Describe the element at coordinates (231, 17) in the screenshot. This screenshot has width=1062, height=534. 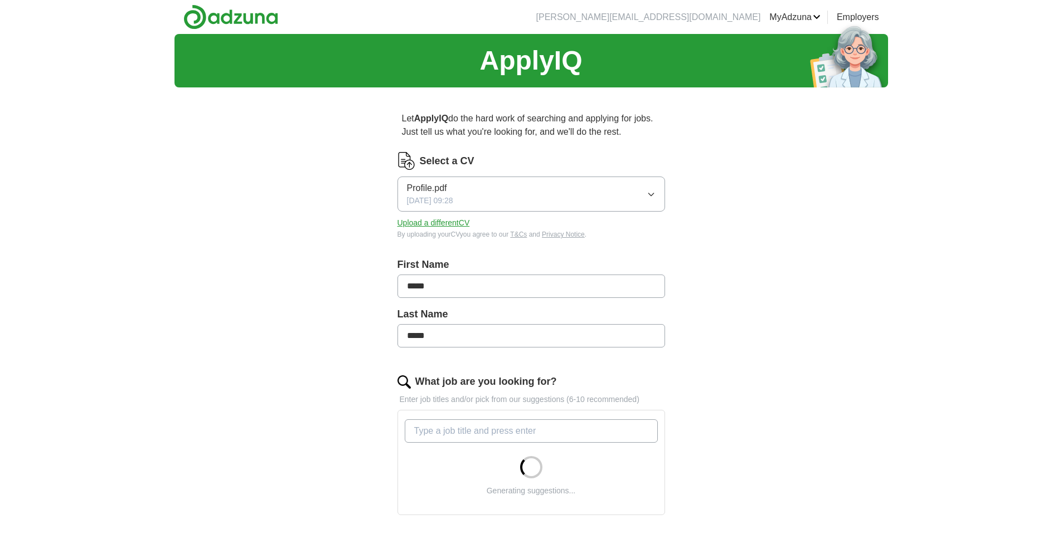
I see `img: Adzuna logo` at that location.